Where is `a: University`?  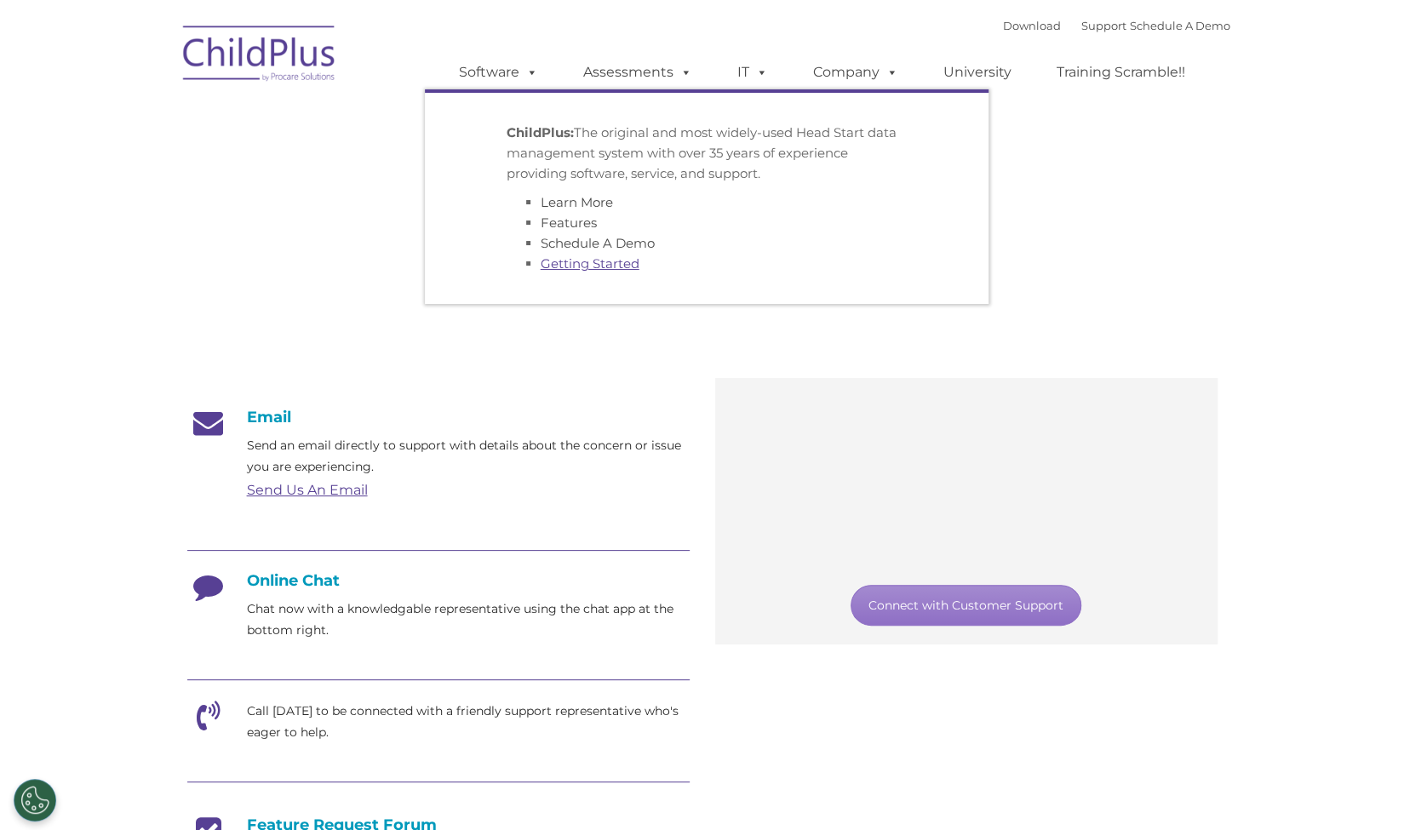
a: University is located at coordinates (977, 72).